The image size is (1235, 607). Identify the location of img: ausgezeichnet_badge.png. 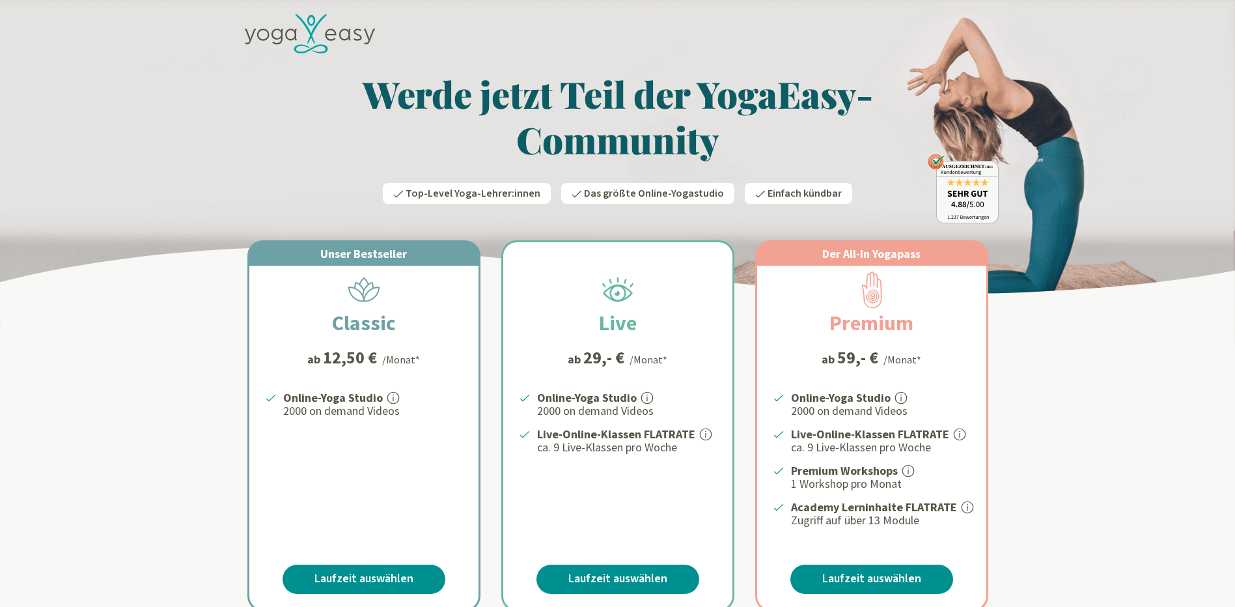
(963, 188).